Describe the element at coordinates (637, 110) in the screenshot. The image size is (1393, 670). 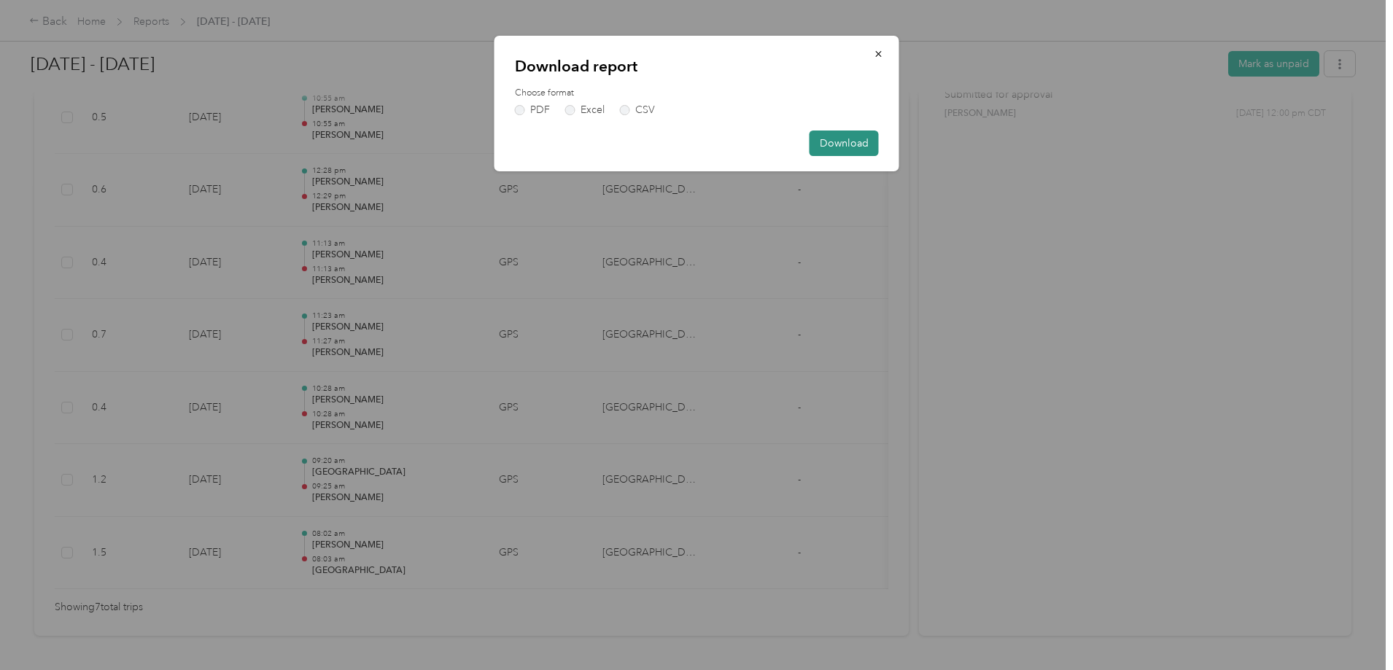
I see `label: CSV` at that location.